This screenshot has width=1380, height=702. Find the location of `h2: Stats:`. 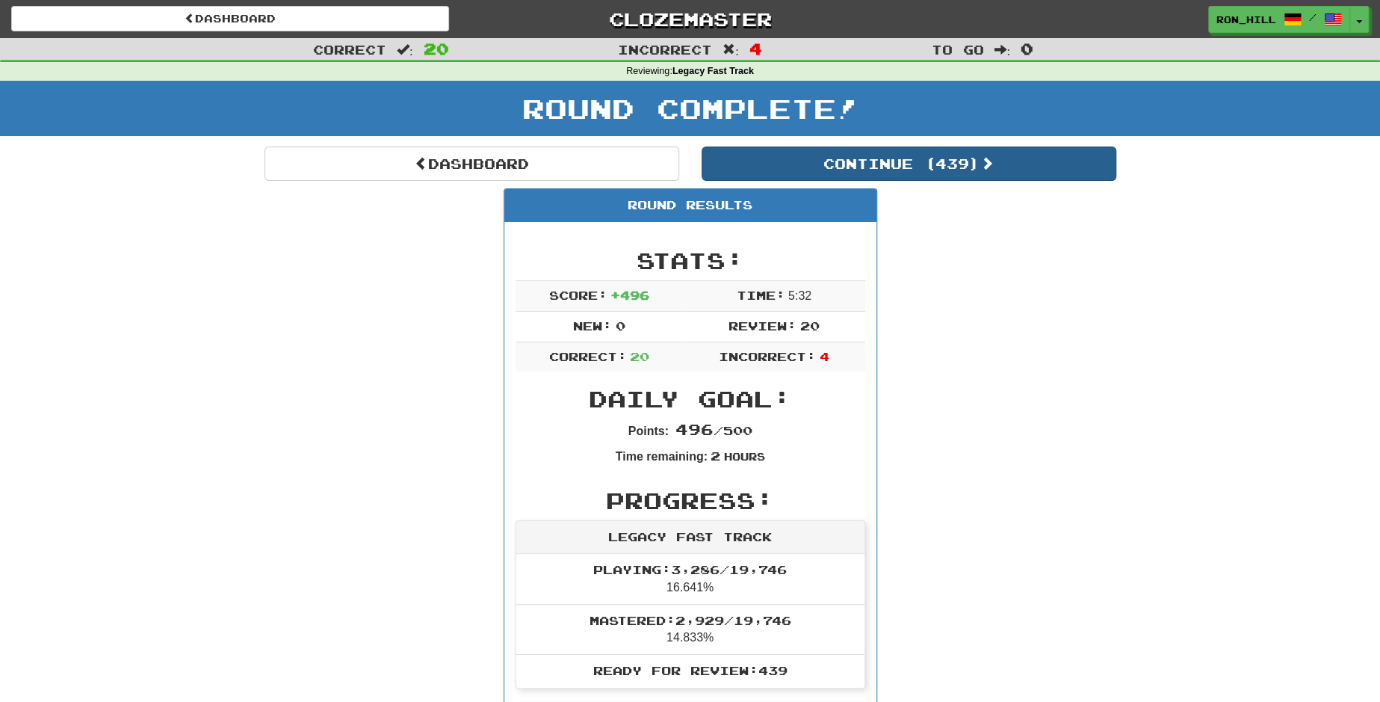

h2: Stats: is located at coordinates (690, 260).